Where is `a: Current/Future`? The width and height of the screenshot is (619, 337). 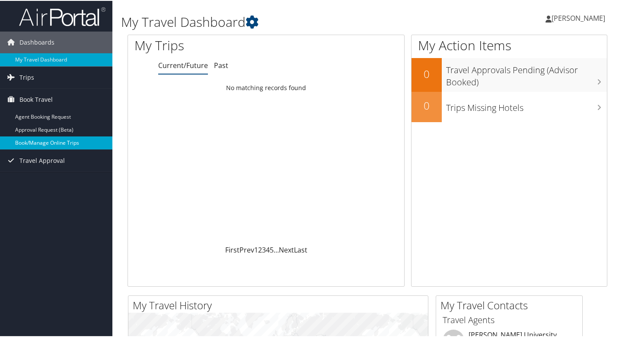 a: Current/Future is located at coordinates (183, 64).